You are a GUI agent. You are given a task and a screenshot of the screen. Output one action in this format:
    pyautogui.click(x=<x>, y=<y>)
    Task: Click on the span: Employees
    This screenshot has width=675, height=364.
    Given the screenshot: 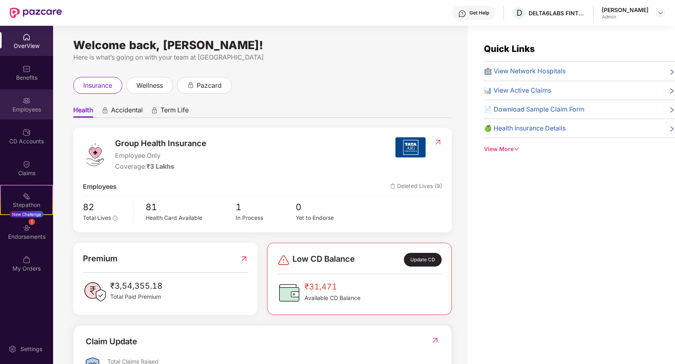 What is the action you would take?
    pyautogui.click(x=100, y=186)
    